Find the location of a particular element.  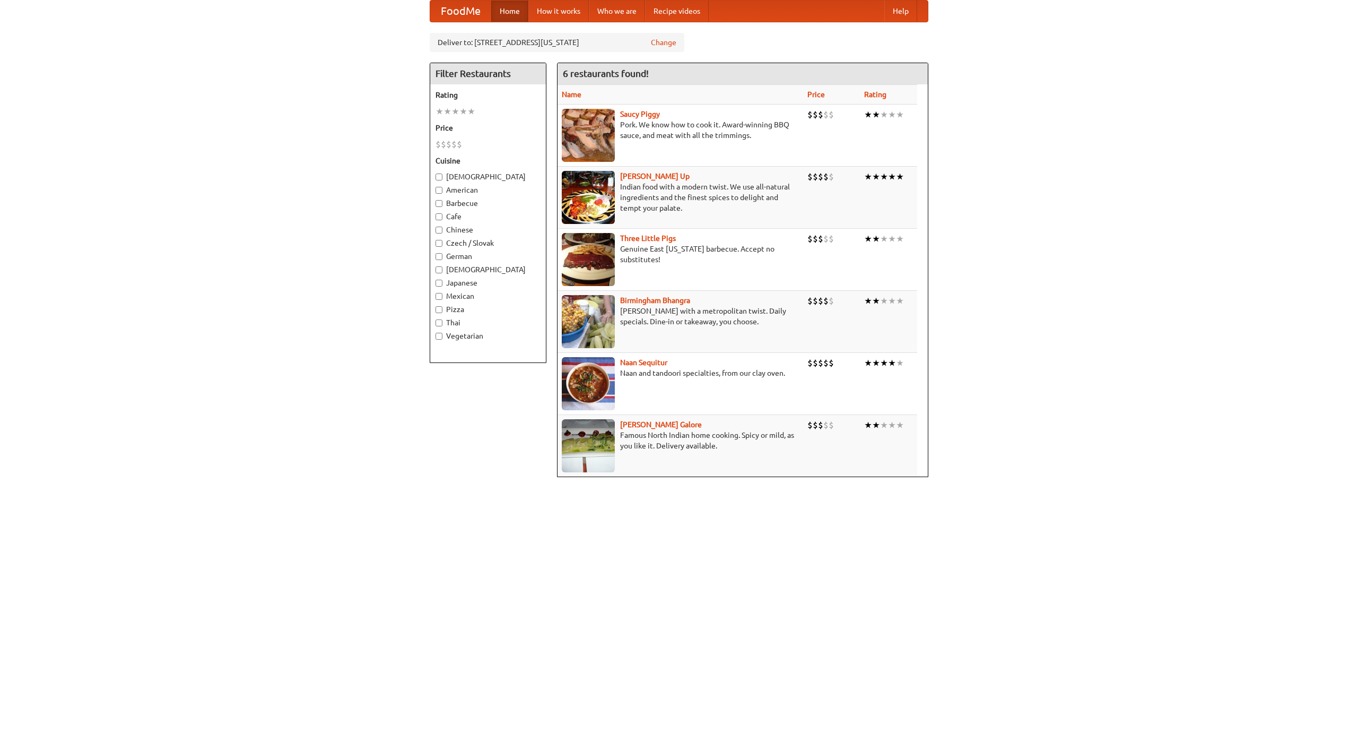

img: naansequitur.jpg is located at coordinates (588, 384).